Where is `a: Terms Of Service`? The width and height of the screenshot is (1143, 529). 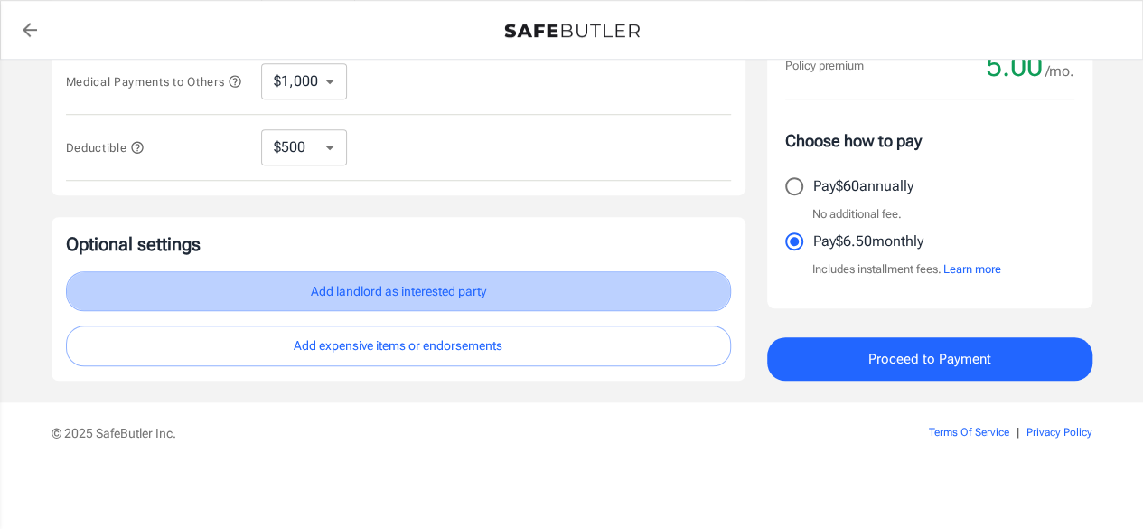
a: Terms Of Service is located at coordinates (969, 432).